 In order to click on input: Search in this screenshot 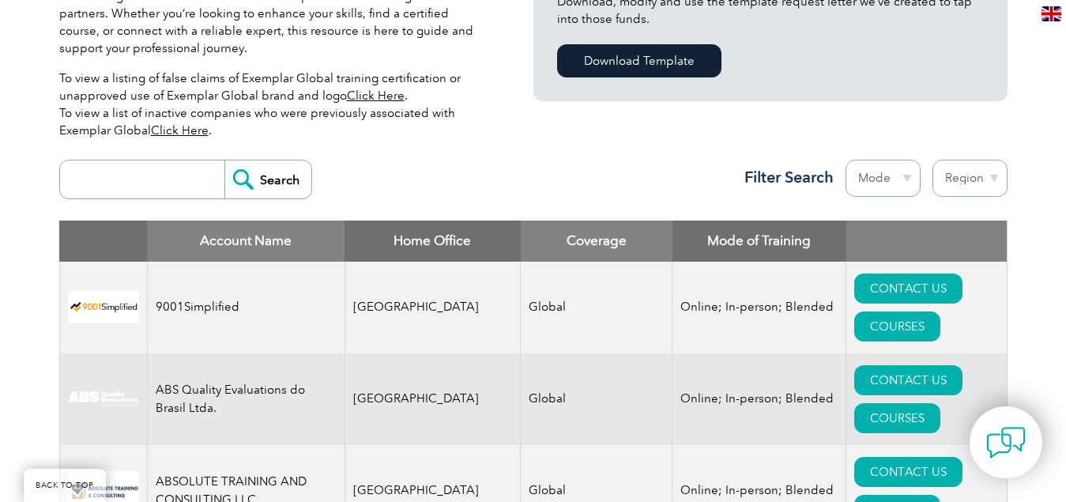, I will do `click(268, 179)`.